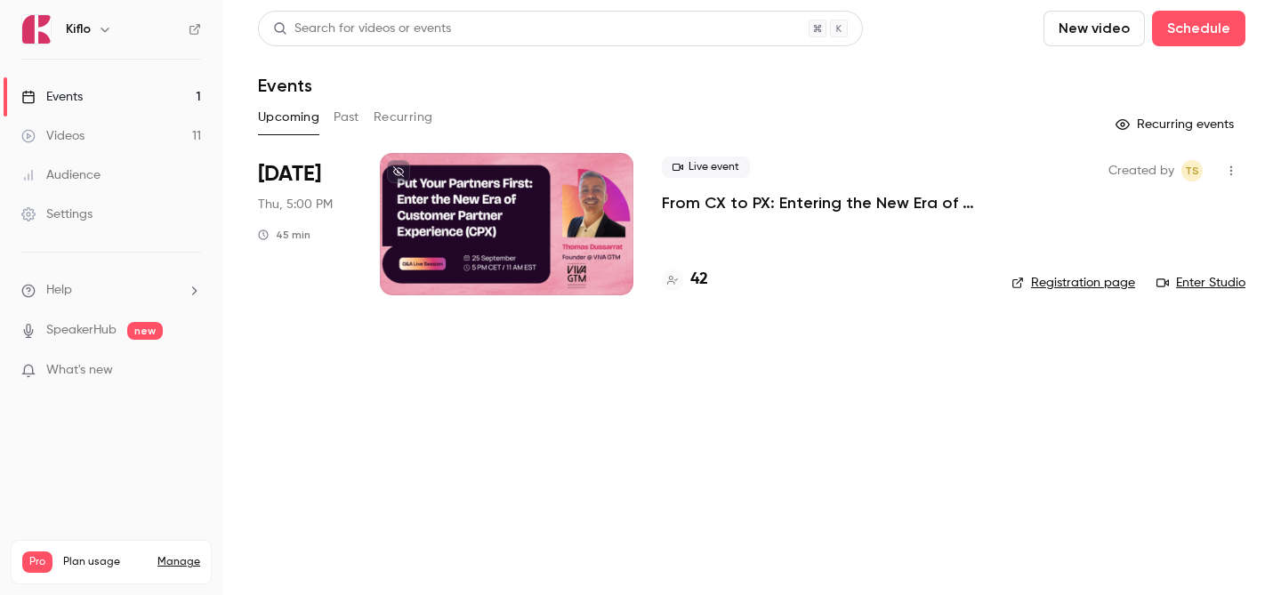 The height and width of the screenshot is (595, 1281). I want to click on div: Sep 25 Thu, 5:00 PM (Europe/Rome), so click(304, 224).